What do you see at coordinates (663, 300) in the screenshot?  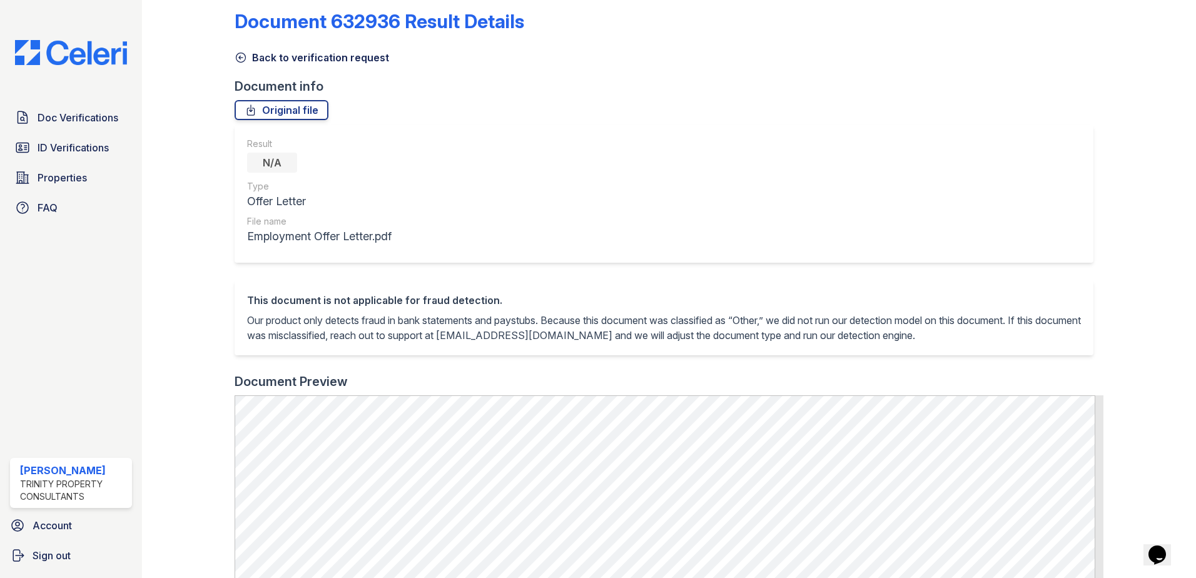 I see `div: This document is not applicable for fraud detection.` at bounding box center [663, 300].